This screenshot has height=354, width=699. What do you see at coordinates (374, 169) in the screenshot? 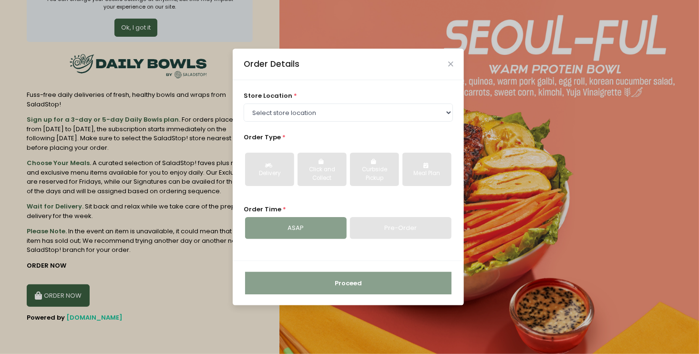
I see `button: Curbside Pickup` at bounding box center [374, 169].